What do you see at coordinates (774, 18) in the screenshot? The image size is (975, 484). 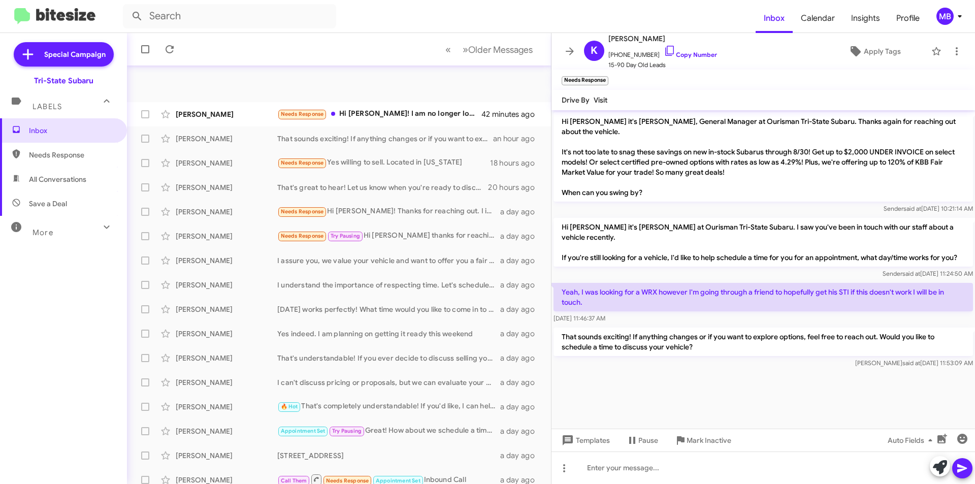 I see `a: Inbox` at bounding box center [774, 18].